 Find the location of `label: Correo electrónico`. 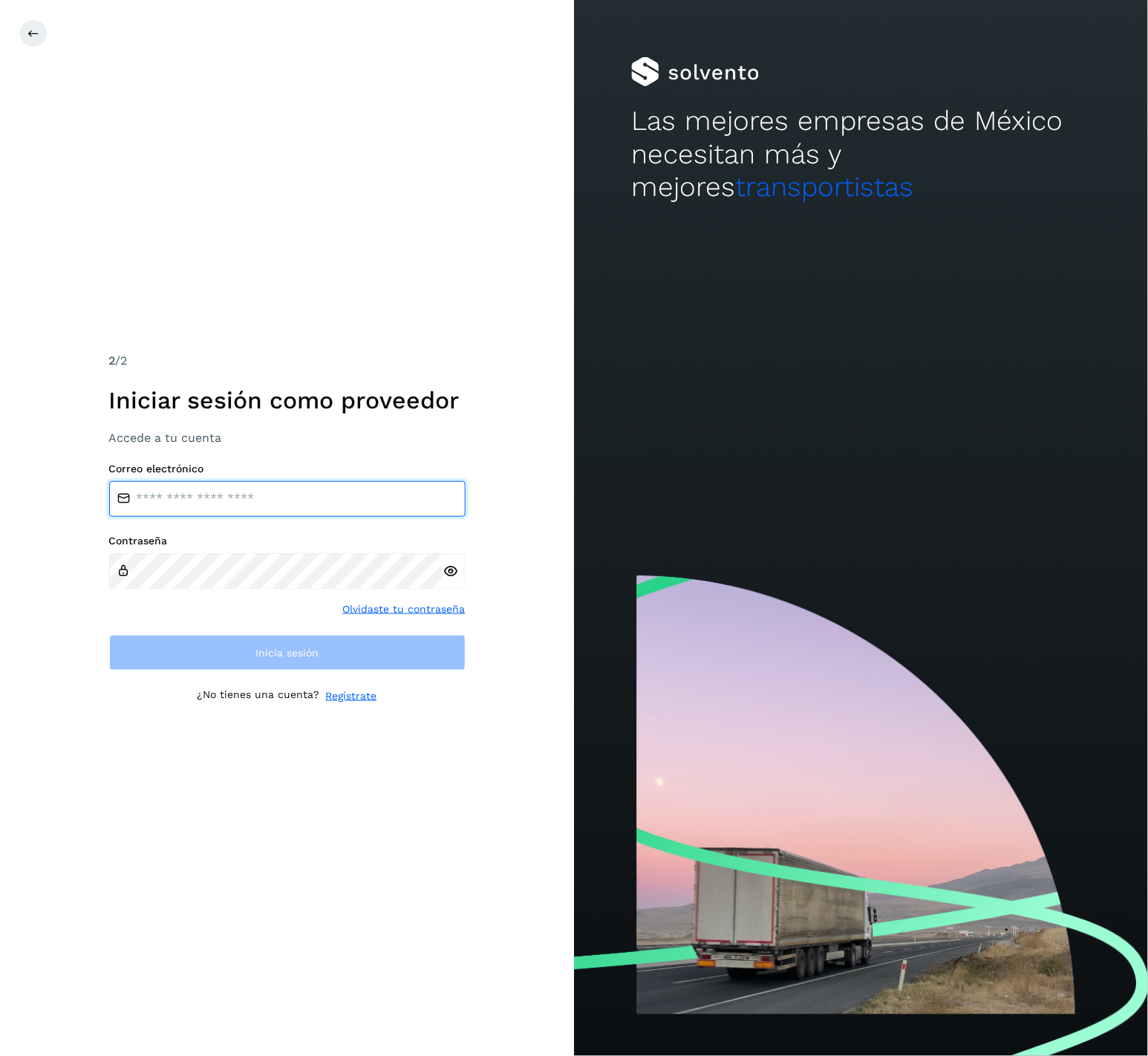

label: Correo electrónico is located at coordinates (287, 469).